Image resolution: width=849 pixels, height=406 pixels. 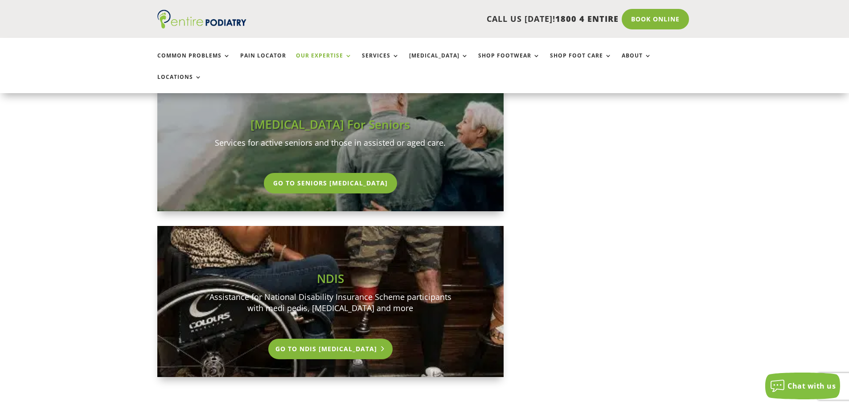 What do you see at coordinates (180, 83) in the screenshot?
I see `a: Locations` at bounding box center [180, 83].